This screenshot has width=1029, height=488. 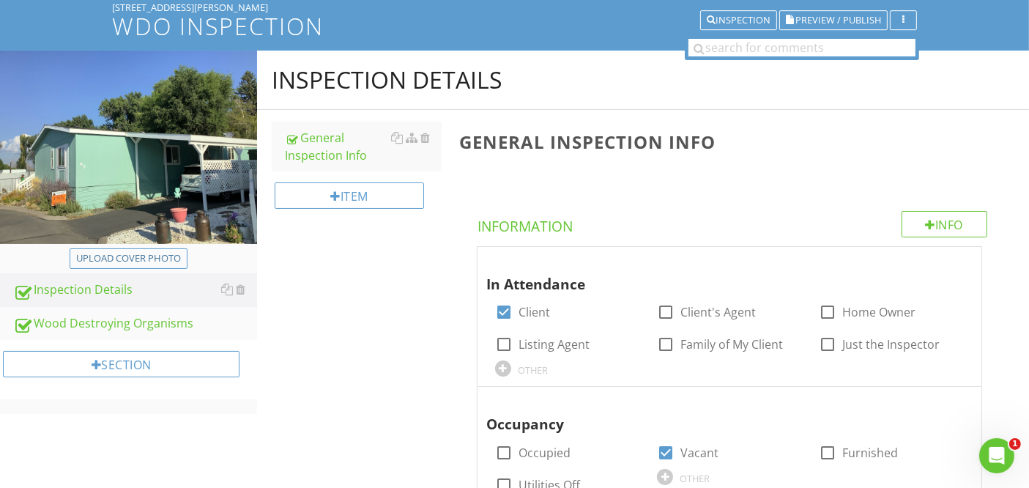 I want to click on label: Just the Inspector, so click(x=891, y=344).